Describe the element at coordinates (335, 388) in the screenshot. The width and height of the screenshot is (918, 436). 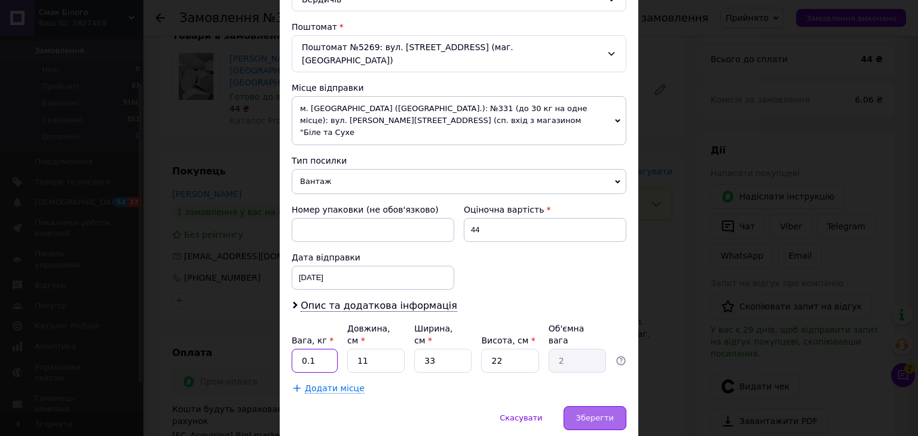
I see `span: Додати місце` at that location.